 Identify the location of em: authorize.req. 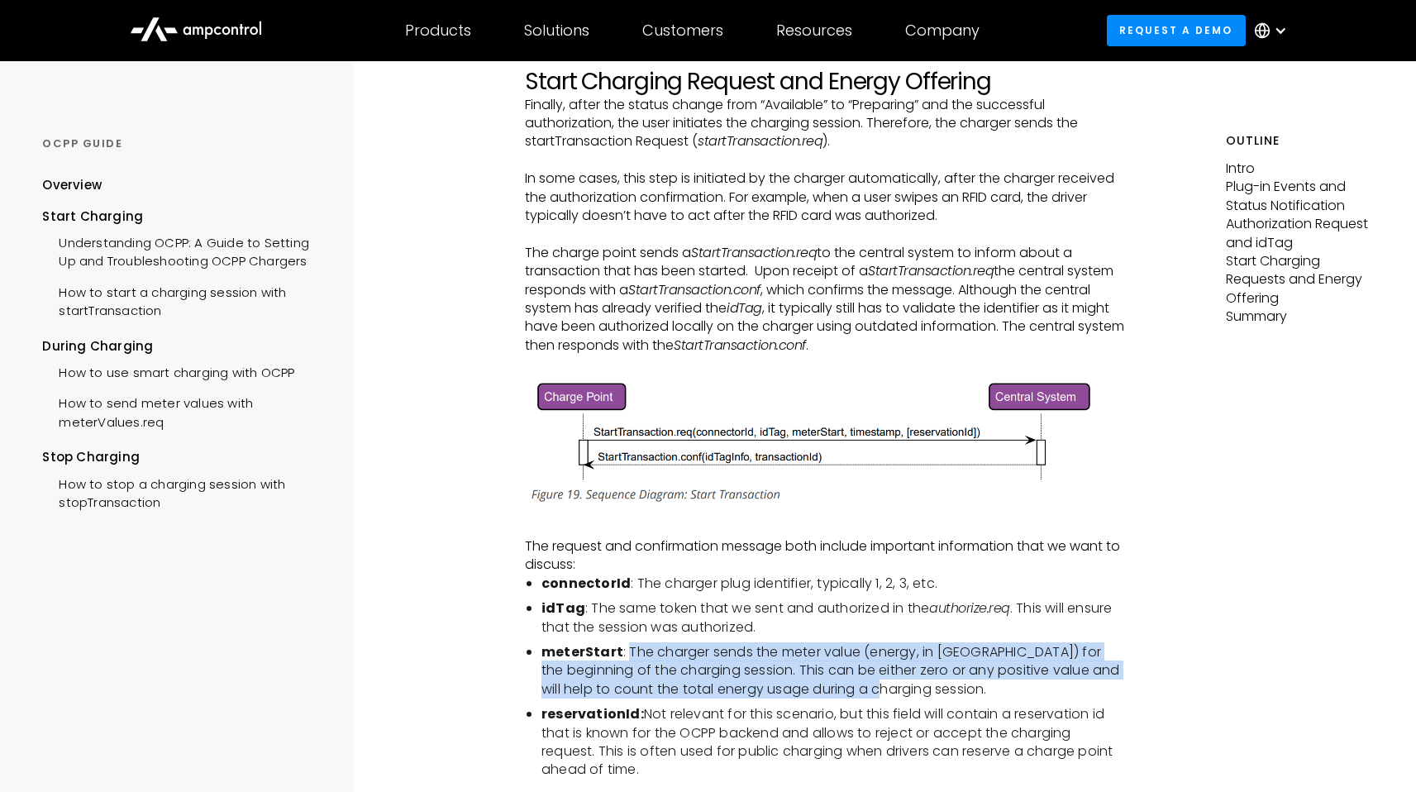
(970, 608).